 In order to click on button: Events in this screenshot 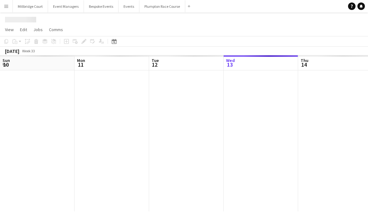, I will do `click(129, 6)`.